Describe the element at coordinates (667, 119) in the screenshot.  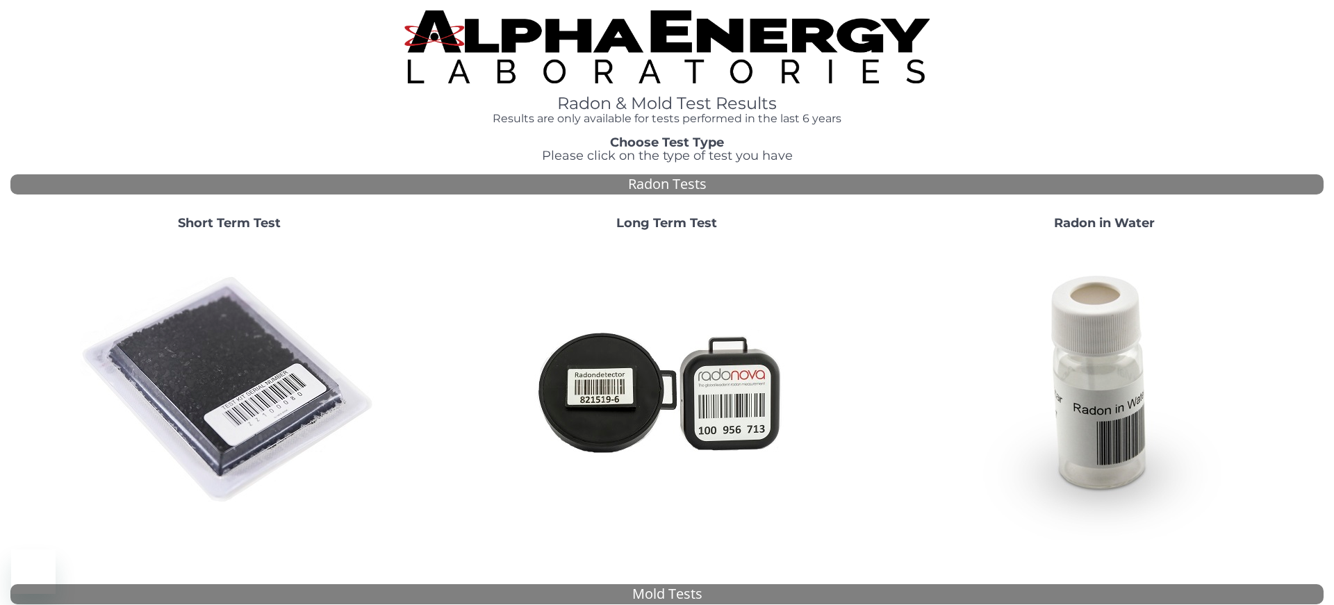
I see `h4: Results are only available for tests performed in the last 6 years` at that location.